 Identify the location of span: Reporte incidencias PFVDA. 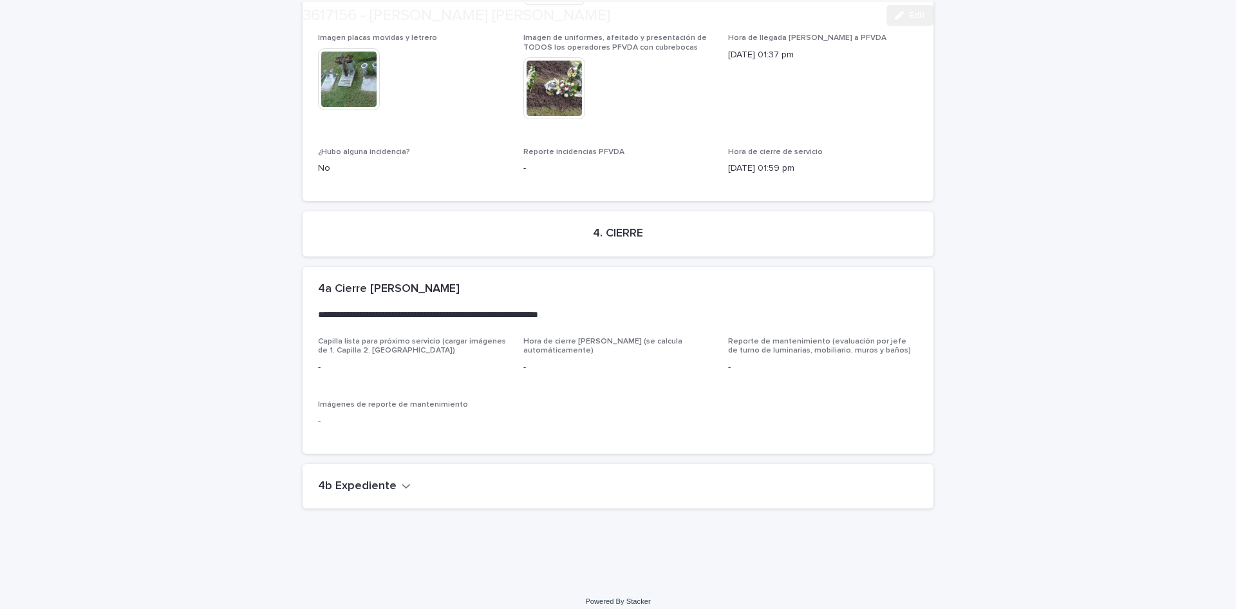
(574, 152).